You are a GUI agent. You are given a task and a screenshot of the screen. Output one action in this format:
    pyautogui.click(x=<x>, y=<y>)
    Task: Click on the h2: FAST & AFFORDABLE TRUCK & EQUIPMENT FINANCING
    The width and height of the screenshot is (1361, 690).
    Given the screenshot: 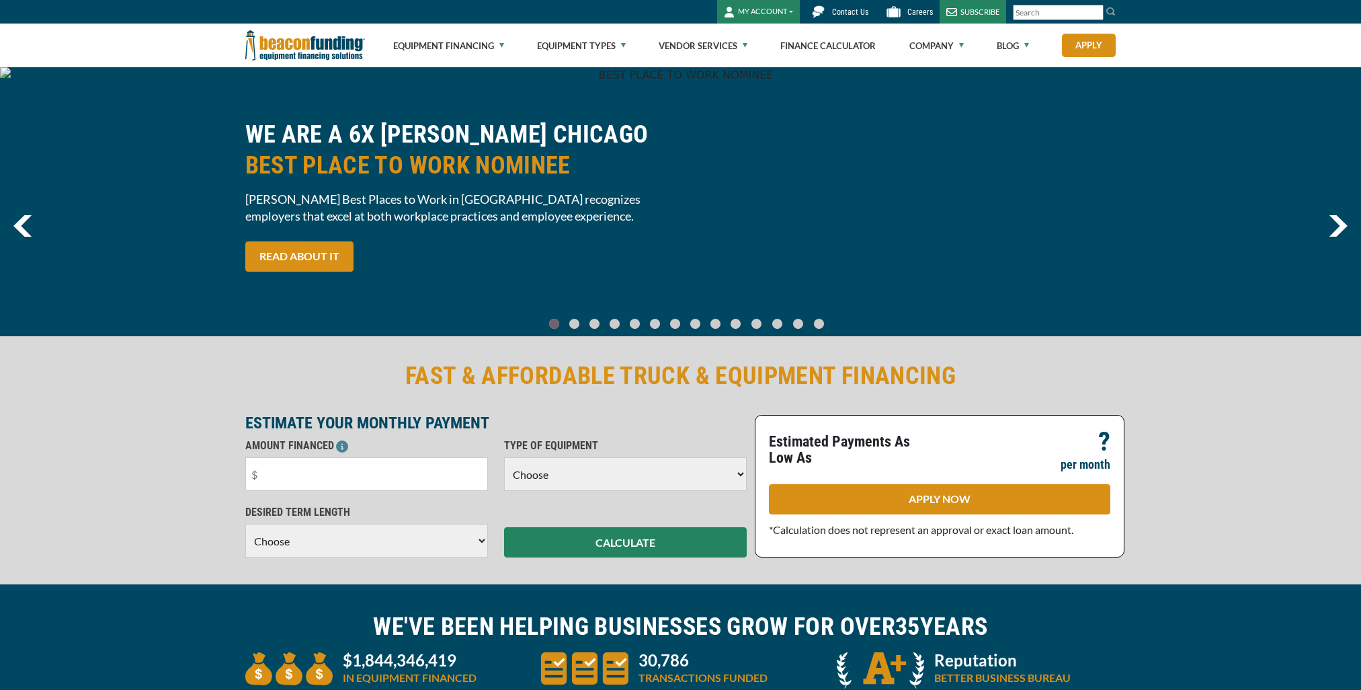 What is the action you would take?
    pyautogui.click(x=681, y=376)
    